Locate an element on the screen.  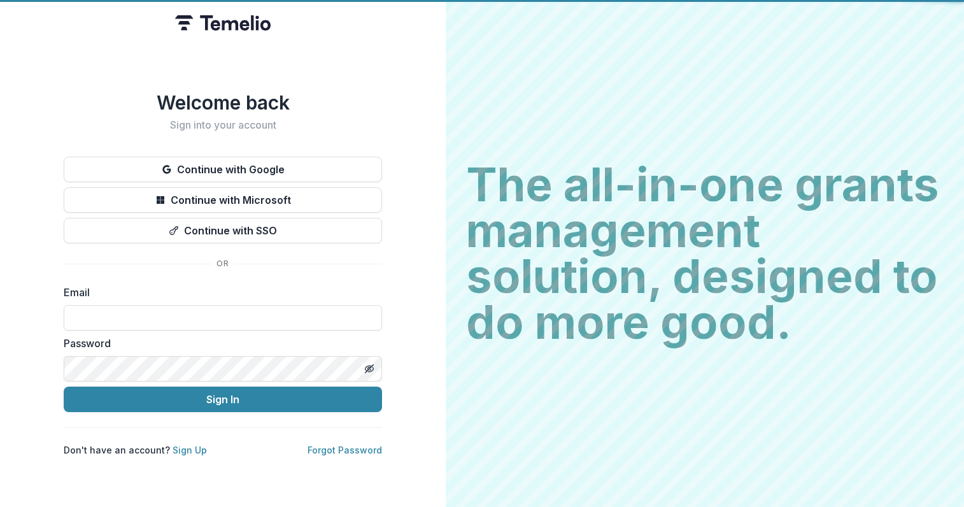
h2: Sign into your account is located at coordinates (223, 125).